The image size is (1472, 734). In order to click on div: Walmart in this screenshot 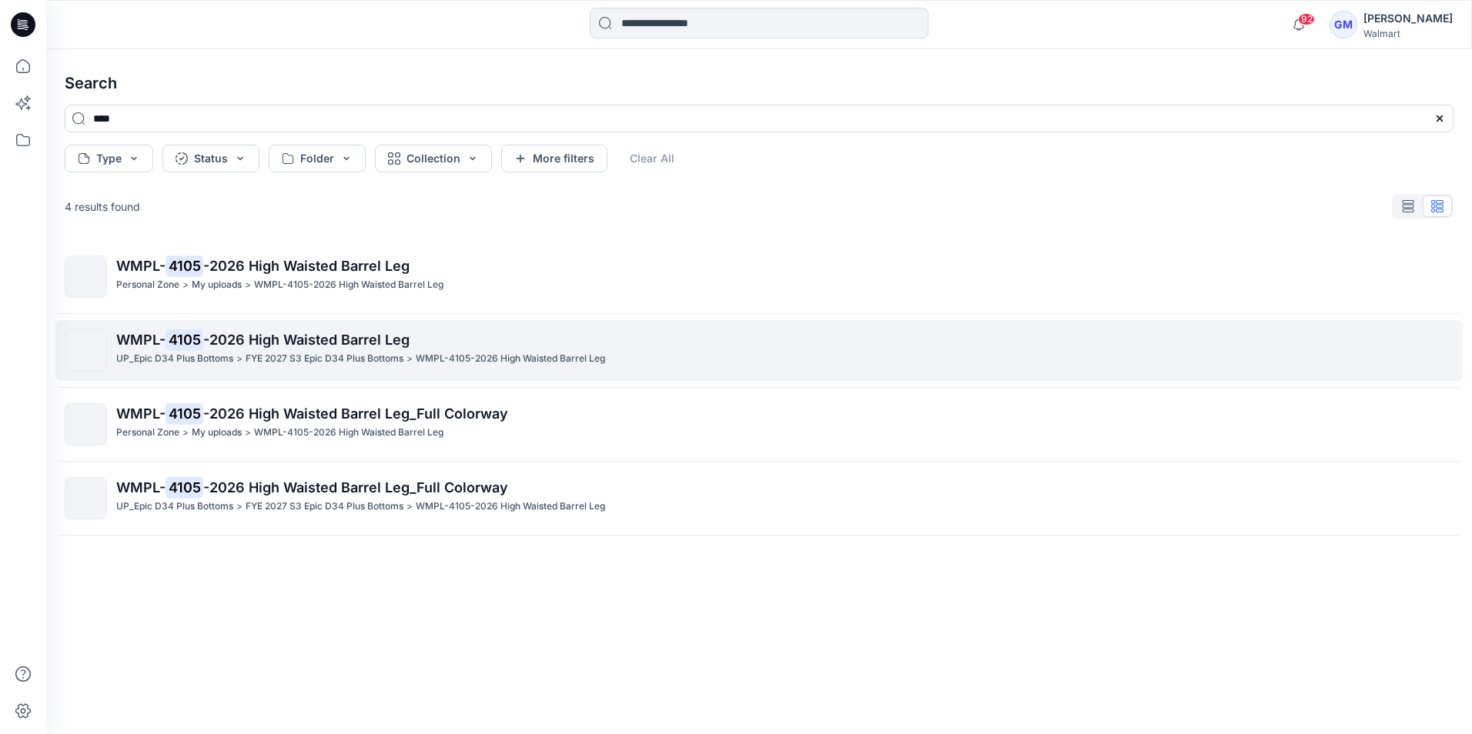, I will do `click(1408, 33)`.